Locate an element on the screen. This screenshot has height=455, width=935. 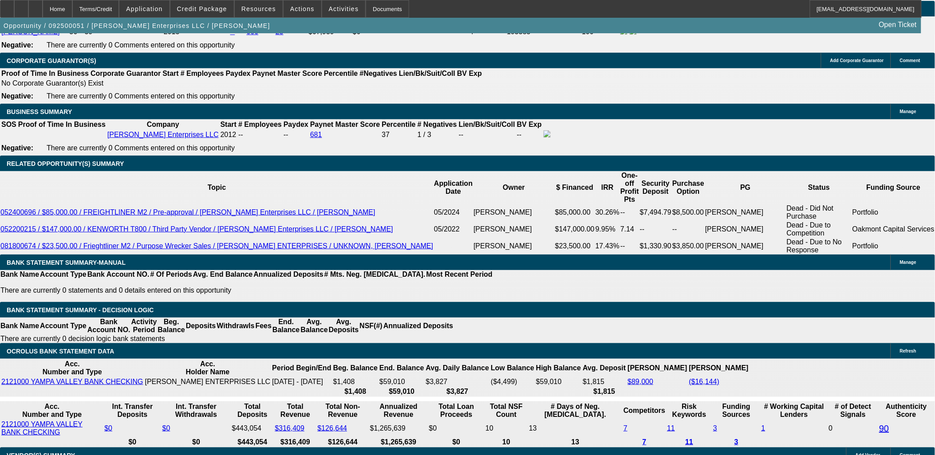
b: # Negatives is located at coordinates (437, 124).